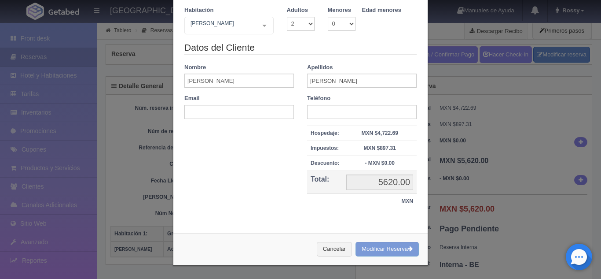  Describe the element at coordinates (335, 249) in the screenshot. I see `button: Cancelar` at that location.